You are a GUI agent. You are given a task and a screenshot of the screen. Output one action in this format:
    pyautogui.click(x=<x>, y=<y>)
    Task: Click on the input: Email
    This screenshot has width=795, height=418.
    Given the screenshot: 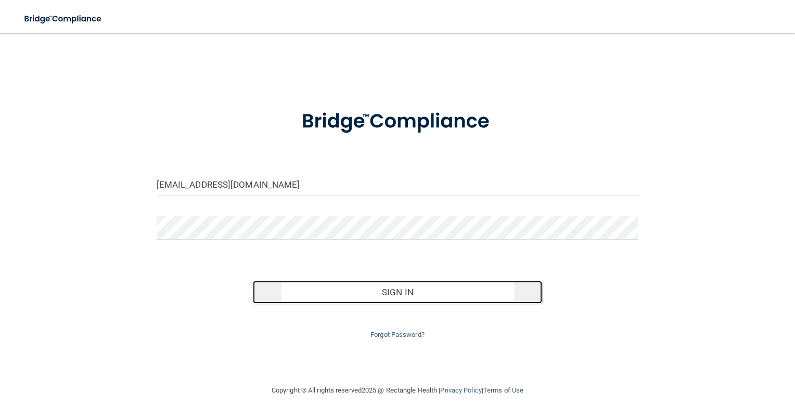 What is the action you would take?
    pyautogui.click(x=397, y=184)
    